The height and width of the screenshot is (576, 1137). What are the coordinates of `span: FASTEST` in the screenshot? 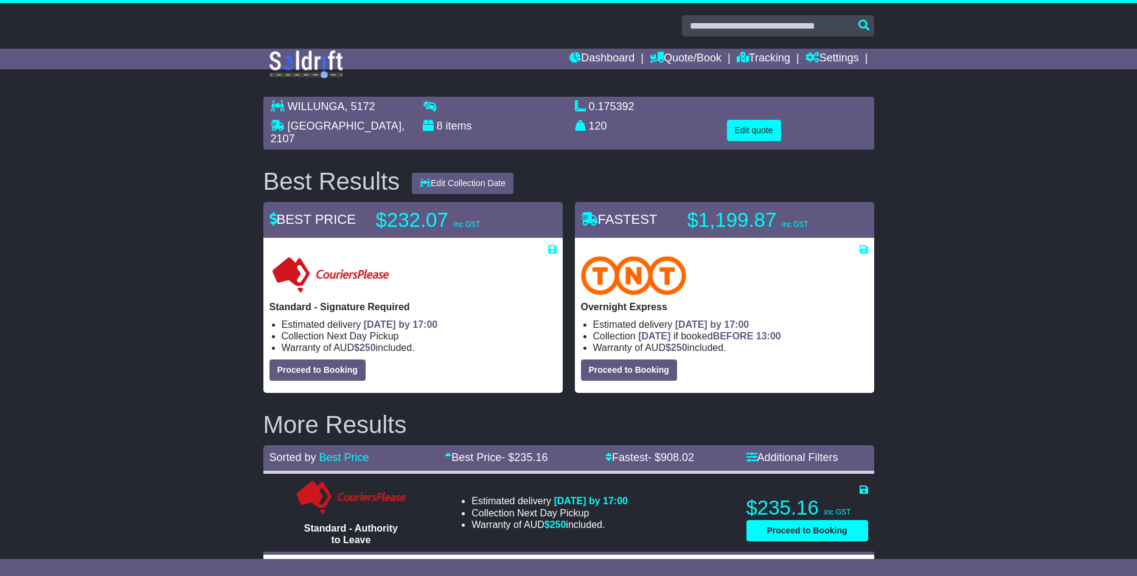 It's located at (619, 219).